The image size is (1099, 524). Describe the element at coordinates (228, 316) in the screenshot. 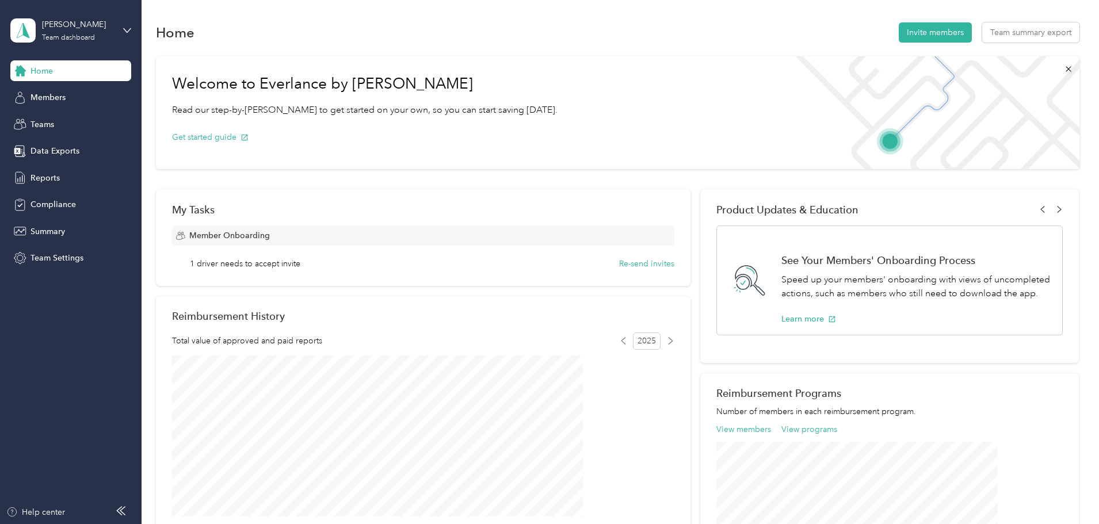

I see `h2: Reimbursement History` at that location.